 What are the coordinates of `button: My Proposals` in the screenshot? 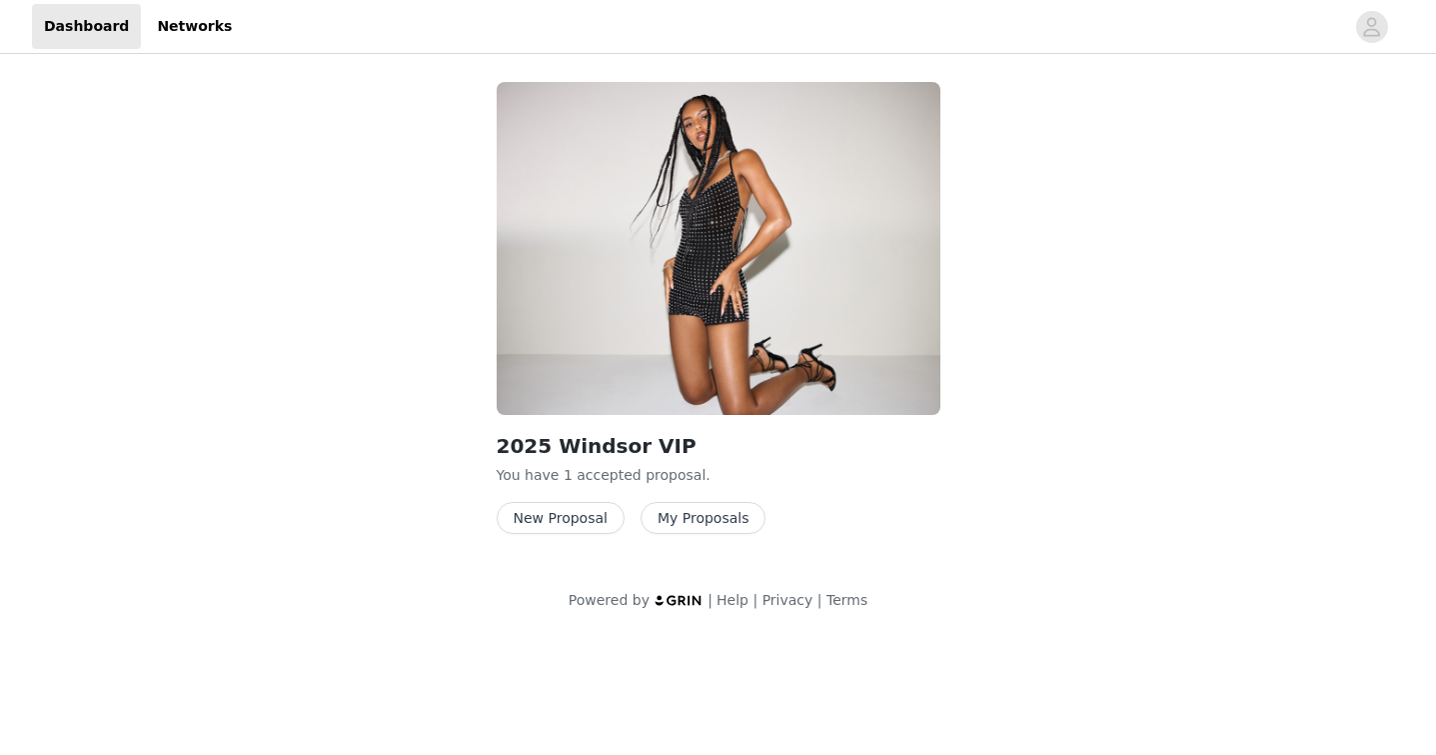 It's located at (704, 518).